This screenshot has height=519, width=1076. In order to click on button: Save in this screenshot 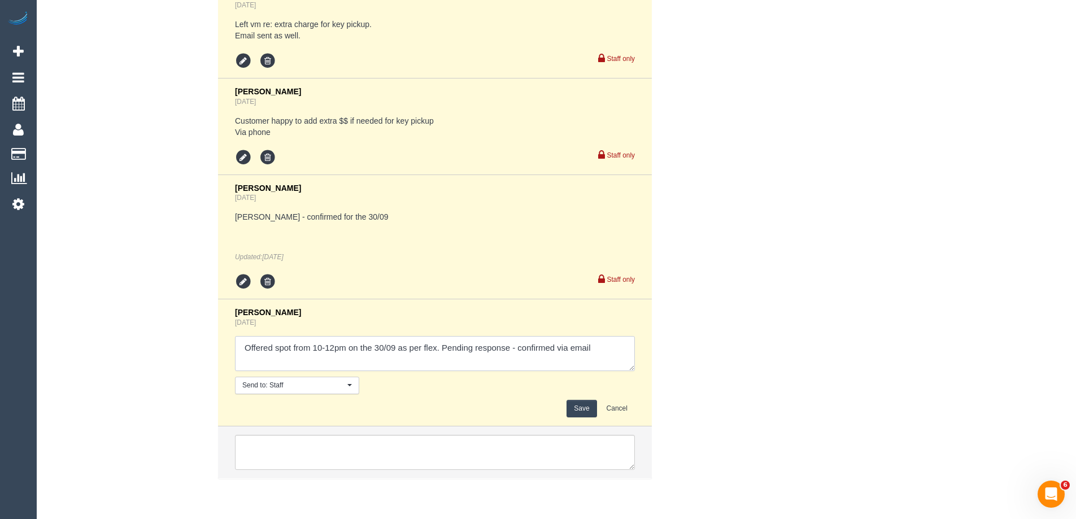, I will do `click(581, 408)`.